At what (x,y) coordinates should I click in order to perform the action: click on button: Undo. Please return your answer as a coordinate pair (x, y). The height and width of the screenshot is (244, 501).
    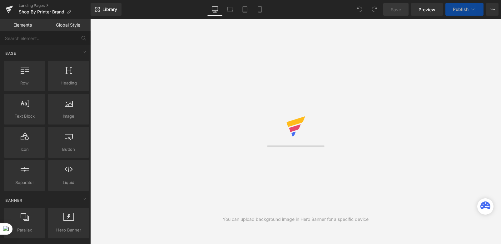
    Looking at the image, I should click on (360, 9).